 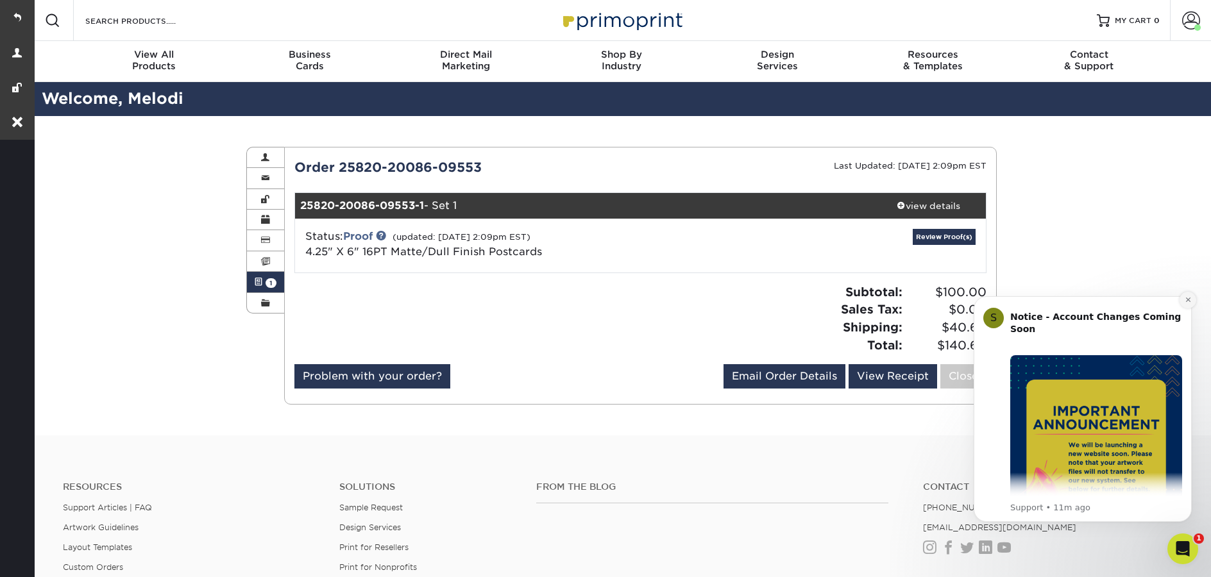 I want to click on strong: 25820-20086-09553-1, so click(x=362, y=205).